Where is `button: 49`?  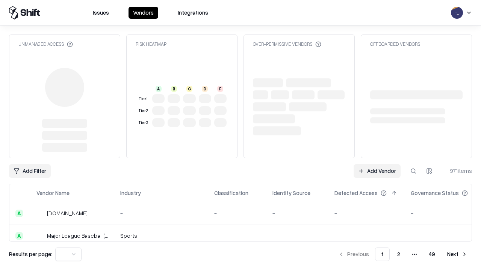 button: 49 is located at coordinates (431, 255).